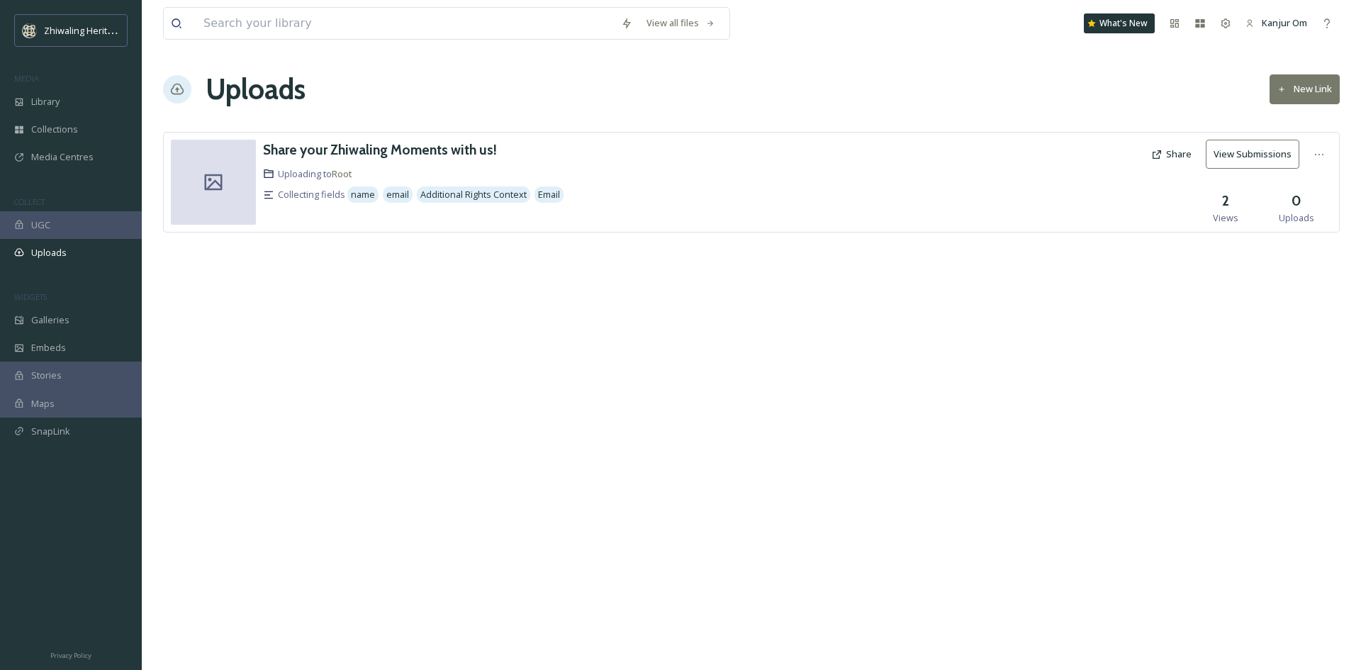 This screenshot has height=670, width=1361. Describe the element at coordinates (1225, 201) in the screenshot. I see `h3: 2` at that location.